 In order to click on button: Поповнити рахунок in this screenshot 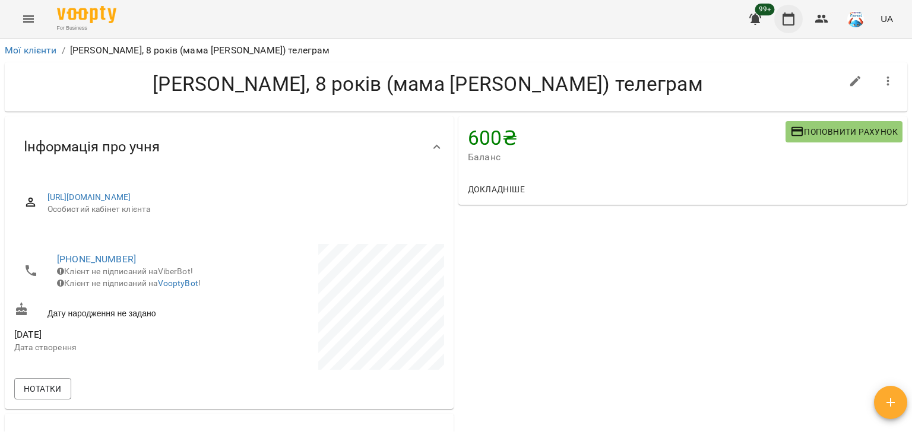, I will do `click(844, 132)`.